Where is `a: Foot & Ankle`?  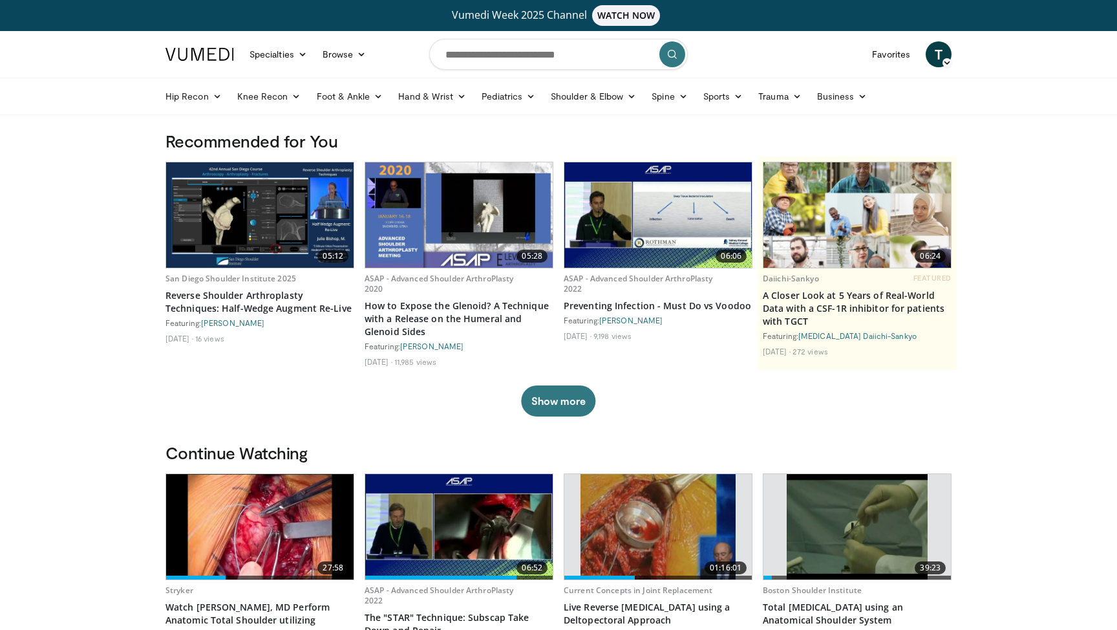 a: Foot & Ankle is located at coordinates (350, 96).